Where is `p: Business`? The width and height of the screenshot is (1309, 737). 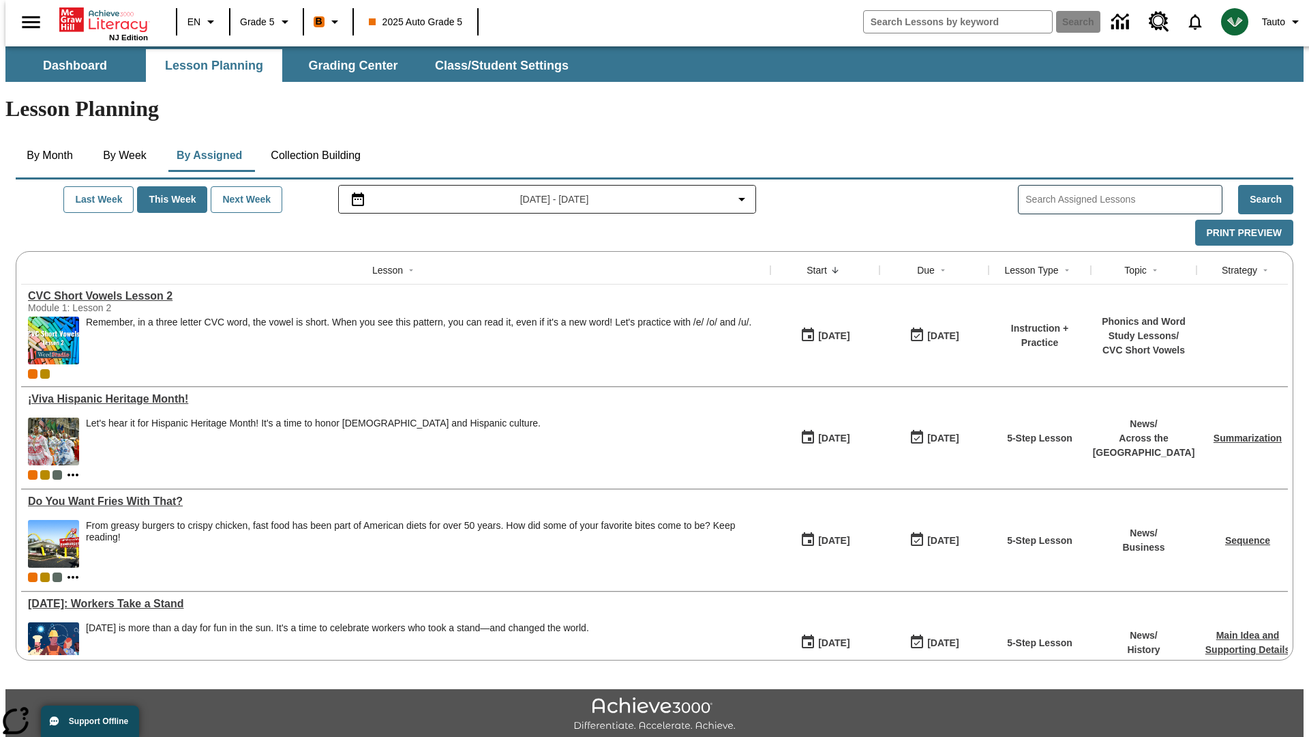 p: Business is located at coordinates (1144, 547).